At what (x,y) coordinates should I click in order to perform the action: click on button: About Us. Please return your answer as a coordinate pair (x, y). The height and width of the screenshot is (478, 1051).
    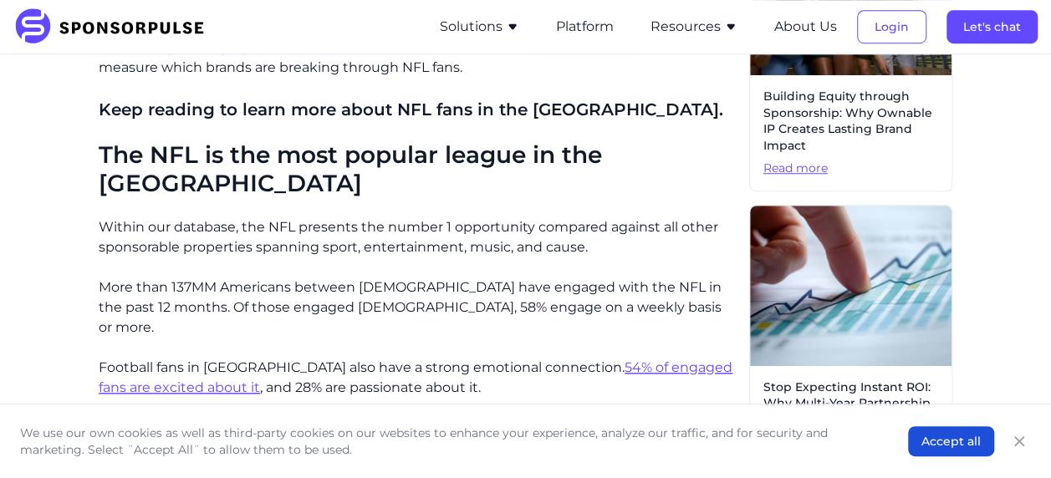
    Looking at the image, I should click on (805, 27).